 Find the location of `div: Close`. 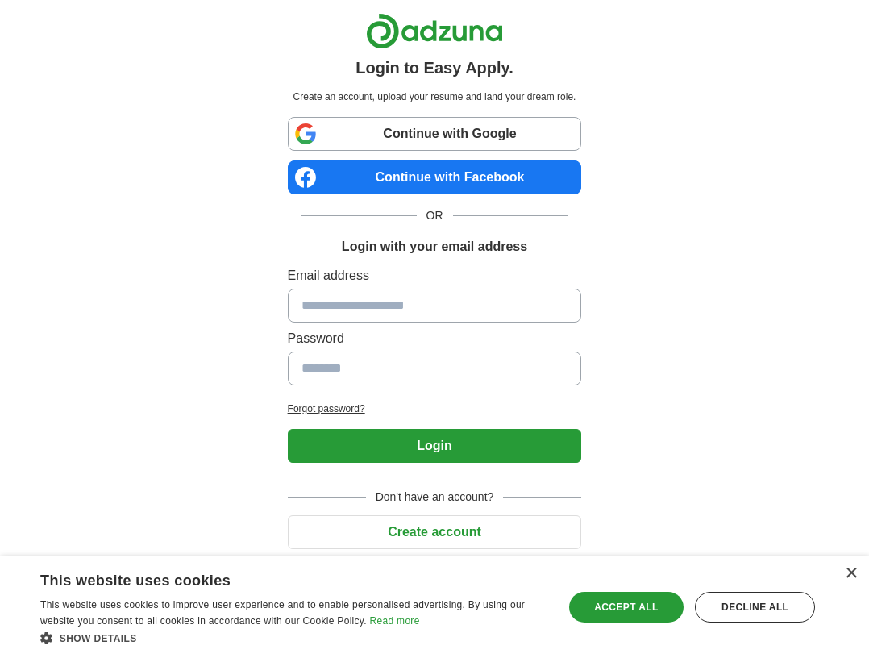

div: Close is located at coordinates (851, 573).